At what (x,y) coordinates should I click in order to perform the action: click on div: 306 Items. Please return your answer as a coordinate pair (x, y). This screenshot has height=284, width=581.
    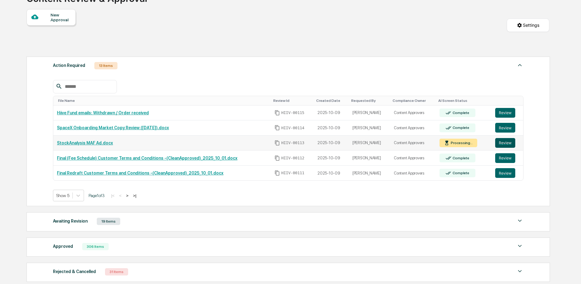
    Looking at the image, I should click on (95, 247).